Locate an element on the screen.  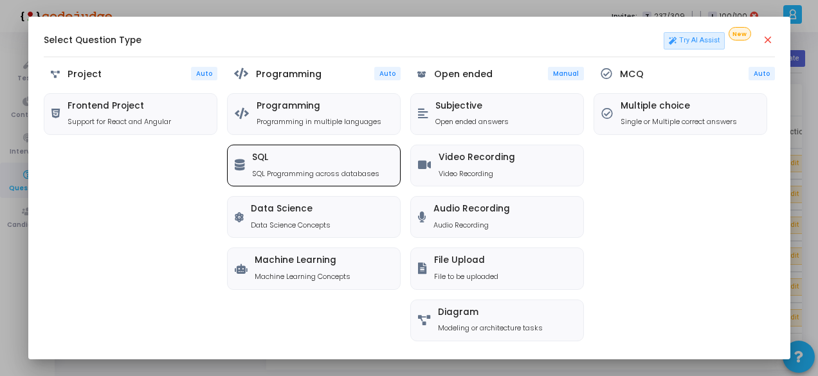
h5: Select Question Type is located at coordinates (93, 41).